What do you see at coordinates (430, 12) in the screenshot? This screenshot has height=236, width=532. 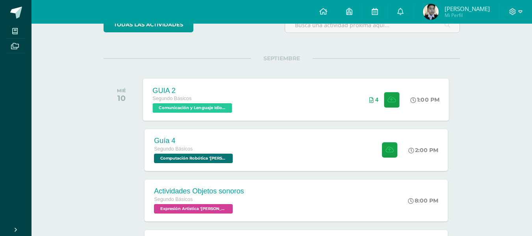 I see `img: 9974c6e91c62b05c8765a4ef3ed15a45.png` at bounding box center [430, 12].